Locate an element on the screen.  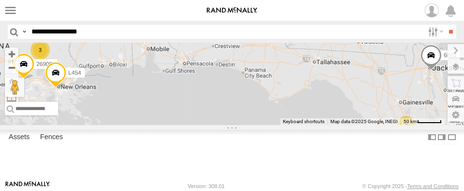
button: Zoom Home is located at coordinates (12, 80).